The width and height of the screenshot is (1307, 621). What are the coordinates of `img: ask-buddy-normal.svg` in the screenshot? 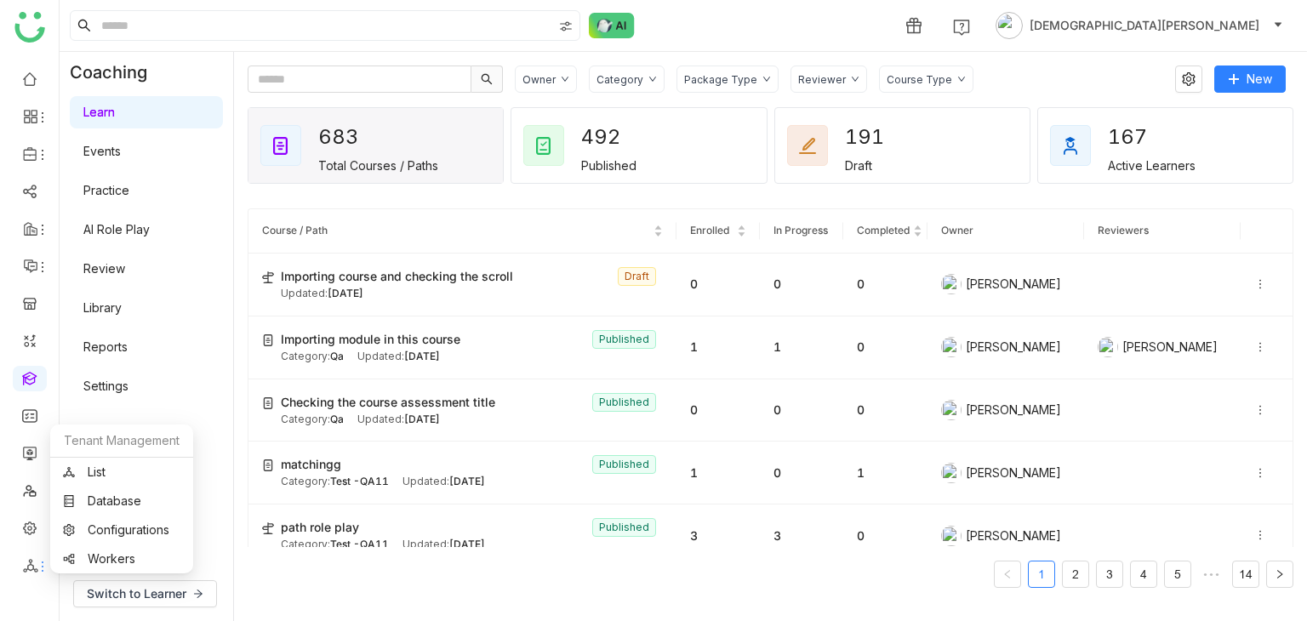 It's located at (612, 26).